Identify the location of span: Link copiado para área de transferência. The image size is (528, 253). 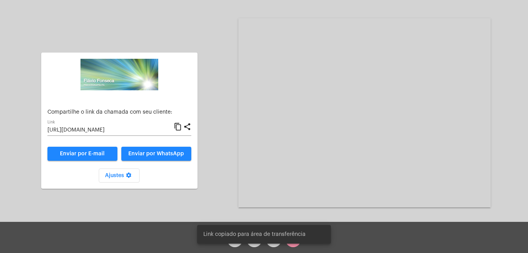
(254, 234).